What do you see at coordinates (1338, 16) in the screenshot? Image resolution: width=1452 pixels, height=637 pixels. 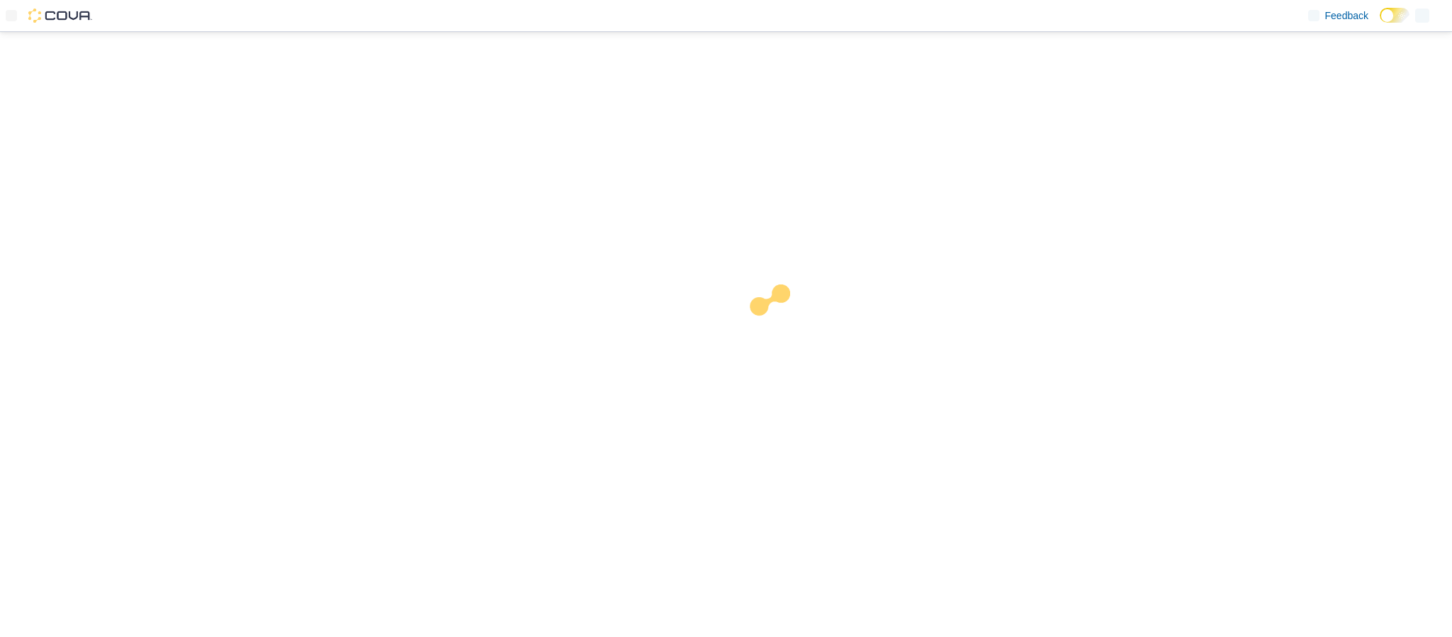 I see `a: Feedback` at bounding box center [1338, 16].